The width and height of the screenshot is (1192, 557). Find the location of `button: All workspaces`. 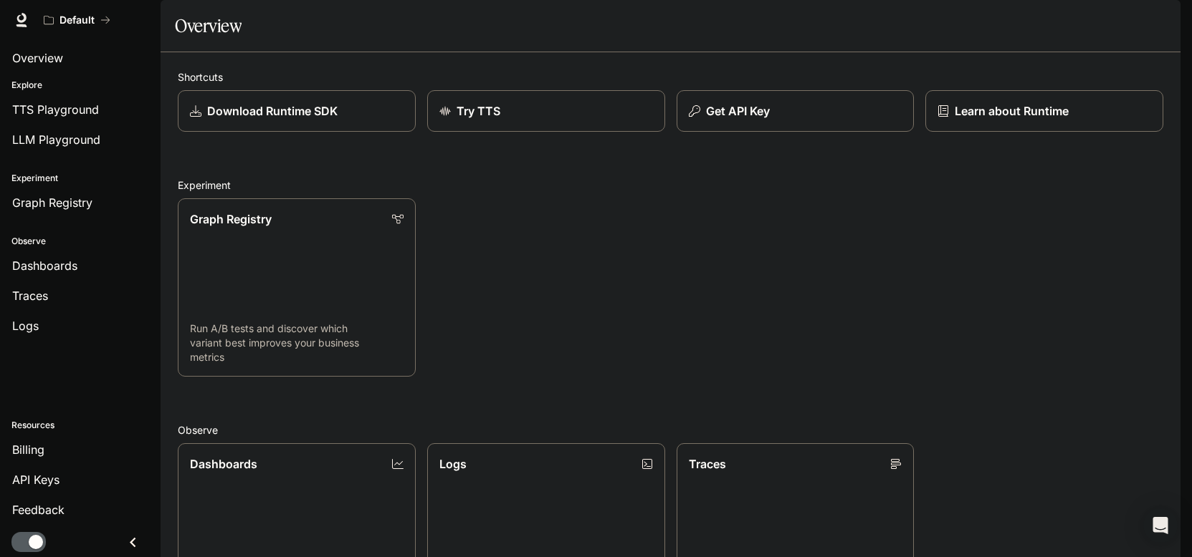

button: All workspaces is located at coordinates (77, 20).